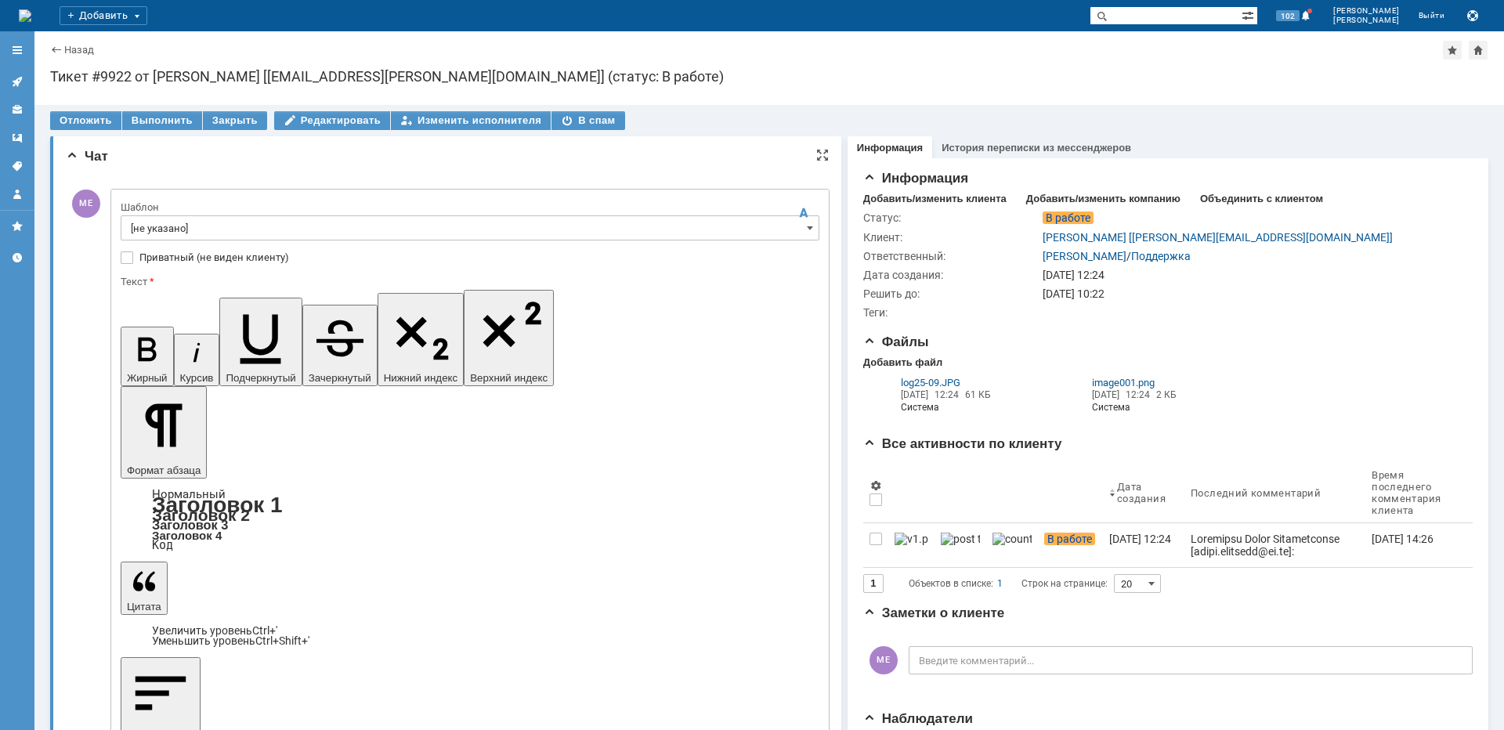  I want to click on div: 1, so click(1000, 584).